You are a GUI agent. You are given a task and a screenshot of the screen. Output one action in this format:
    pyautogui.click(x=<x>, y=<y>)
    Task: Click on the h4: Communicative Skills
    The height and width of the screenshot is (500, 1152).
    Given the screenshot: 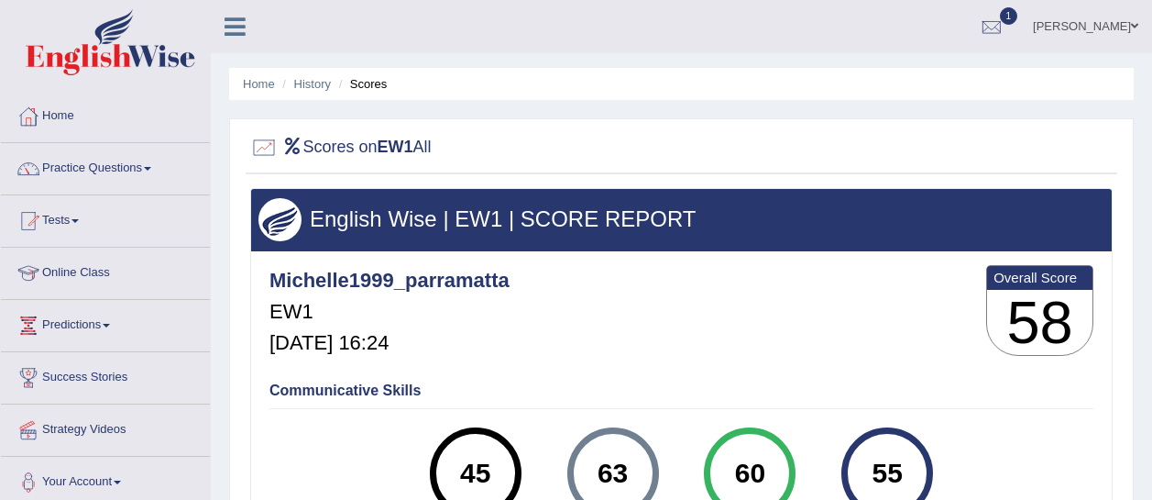 What is the action you would take?
    pyautogui.click(x=681, y=391)
    